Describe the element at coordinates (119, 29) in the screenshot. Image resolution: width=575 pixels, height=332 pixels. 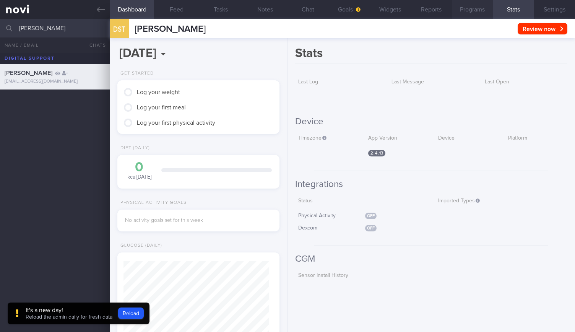
I see `div: DST` at that location.